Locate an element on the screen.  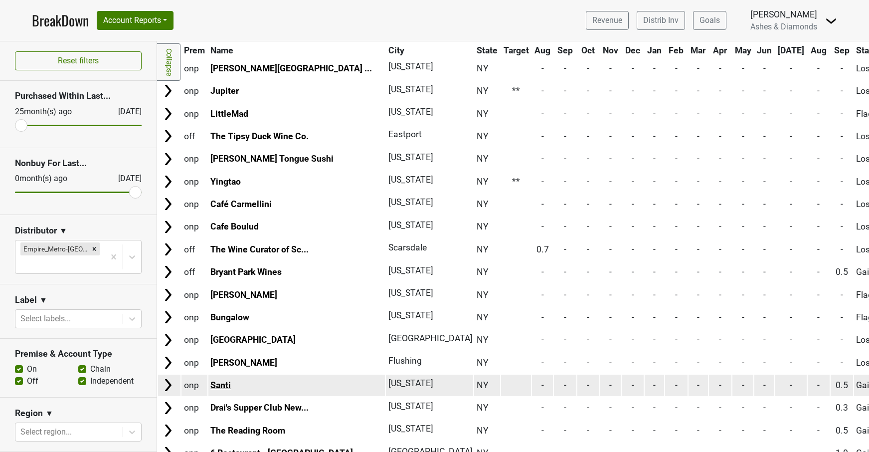
h3: Purchased Within Last... is located at coordinates (78, 96).